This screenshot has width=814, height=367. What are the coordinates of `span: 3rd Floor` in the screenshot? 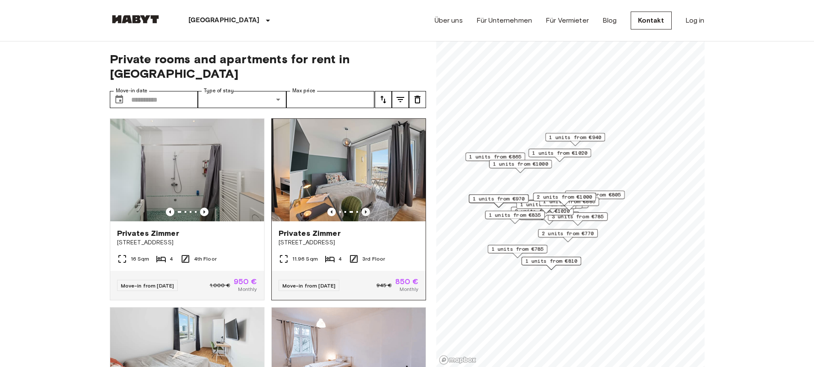 It's located at (373, 259).